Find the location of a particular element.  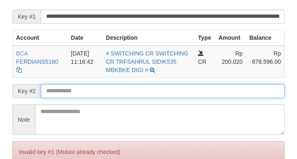

a: # SWITCHING CR SWITCHING CR TRFSAHRUL SIDIK535 MBKBKE DIGI # is located at coordinates (148, 62).